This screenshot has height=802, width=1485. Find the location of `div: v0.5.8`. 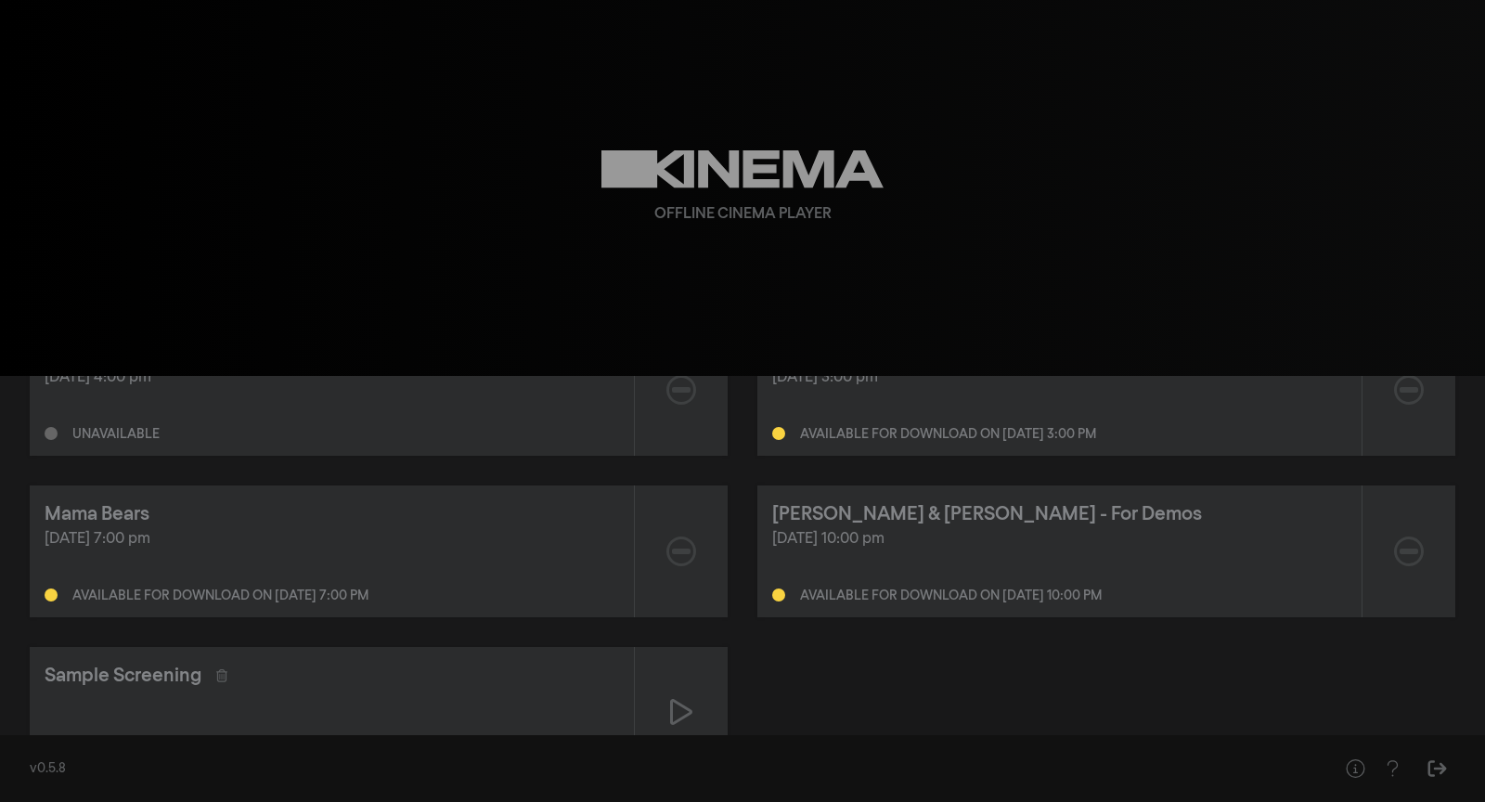

div: v0.5.8 is located at coordinates (665, 769).